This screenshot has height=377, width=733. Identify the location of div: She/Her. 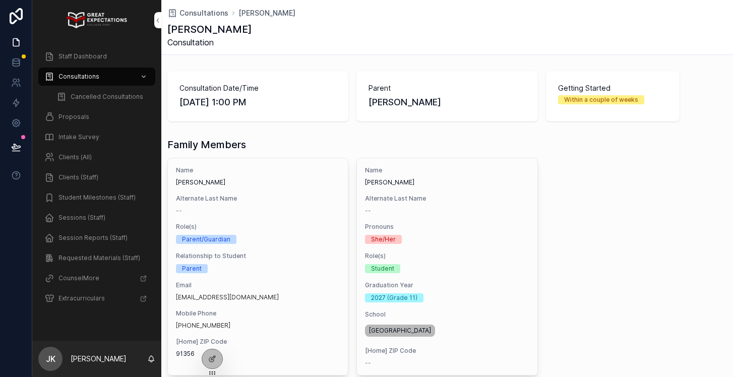
(383, 239).